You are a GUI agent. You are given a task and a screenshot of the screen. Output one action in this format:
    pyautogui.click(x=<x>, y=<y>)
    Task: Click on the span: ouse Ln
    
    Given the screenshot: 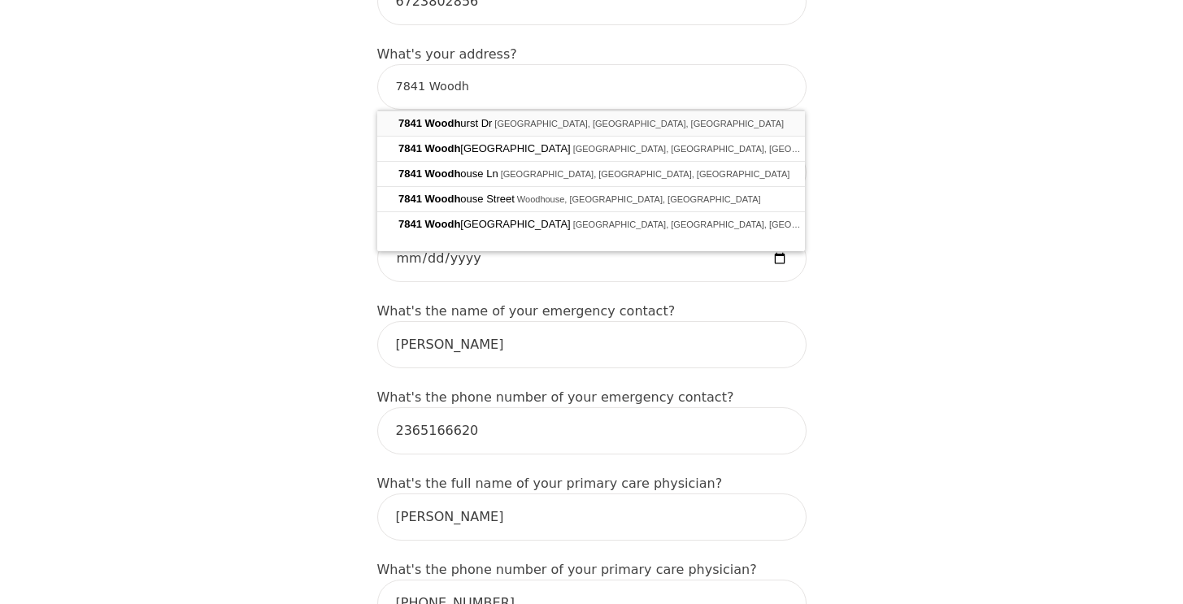 What is the action you would take?
    pyautogui.click(x=450, y=173)
    